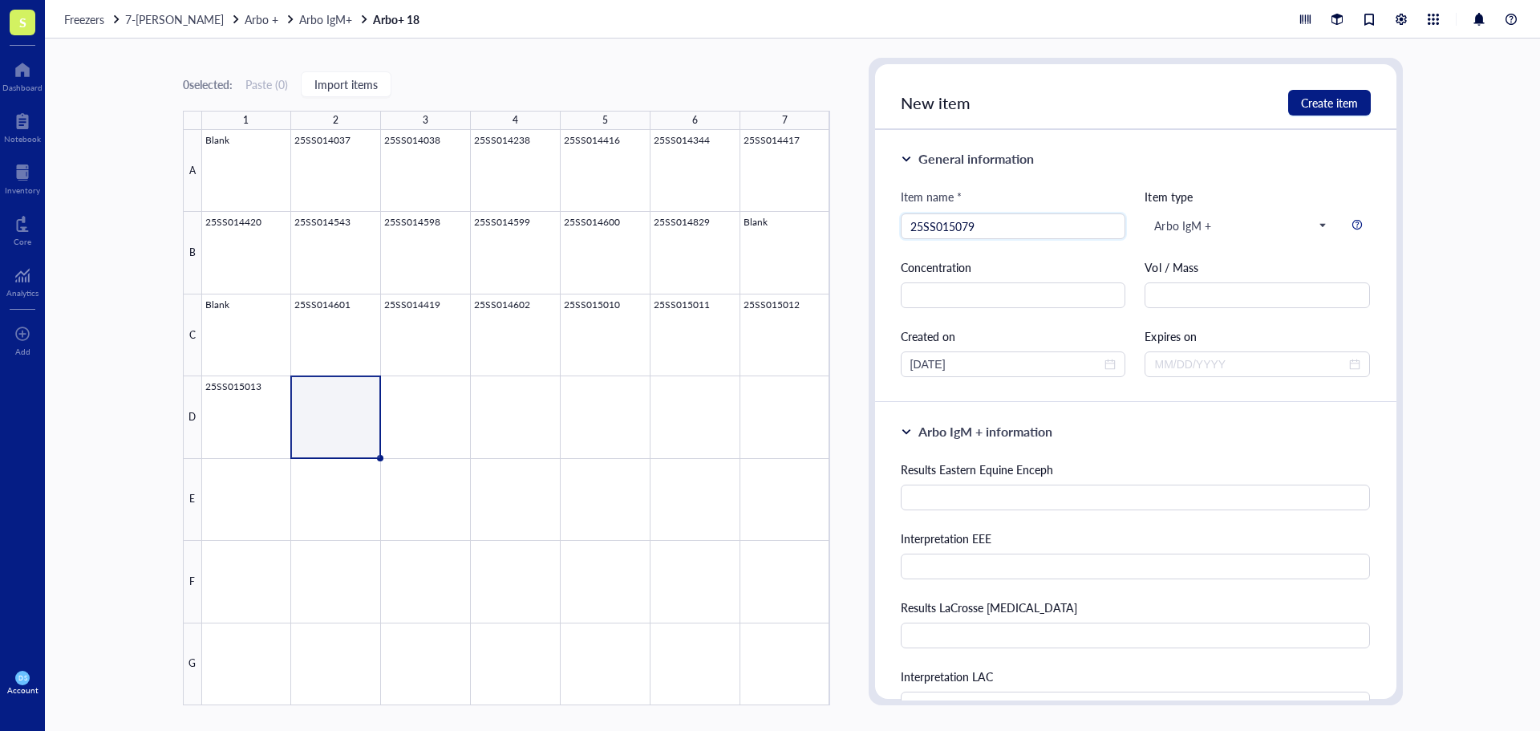 This screenshot has width=1540, height=731. What do you see at coordinates (22, 280) in the screenshot?
I see `a: Analytics` at bounding box center [22, 280].